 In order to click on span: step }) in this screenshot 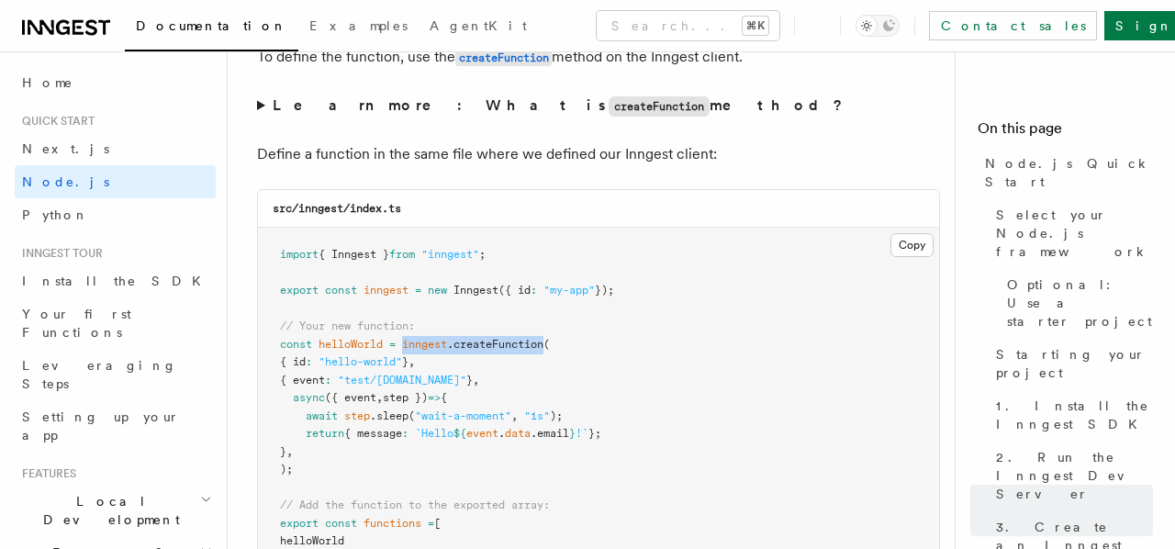, I will do `click(405, 397)`.